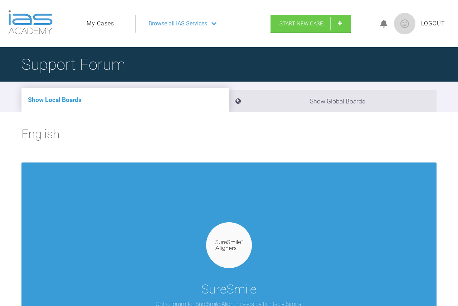 This screenshot has width=458, height=306. What do you see at coordinates (310, 24) in the screenshot?
I see `a: Start New Case` at bounding box center [310, 24].